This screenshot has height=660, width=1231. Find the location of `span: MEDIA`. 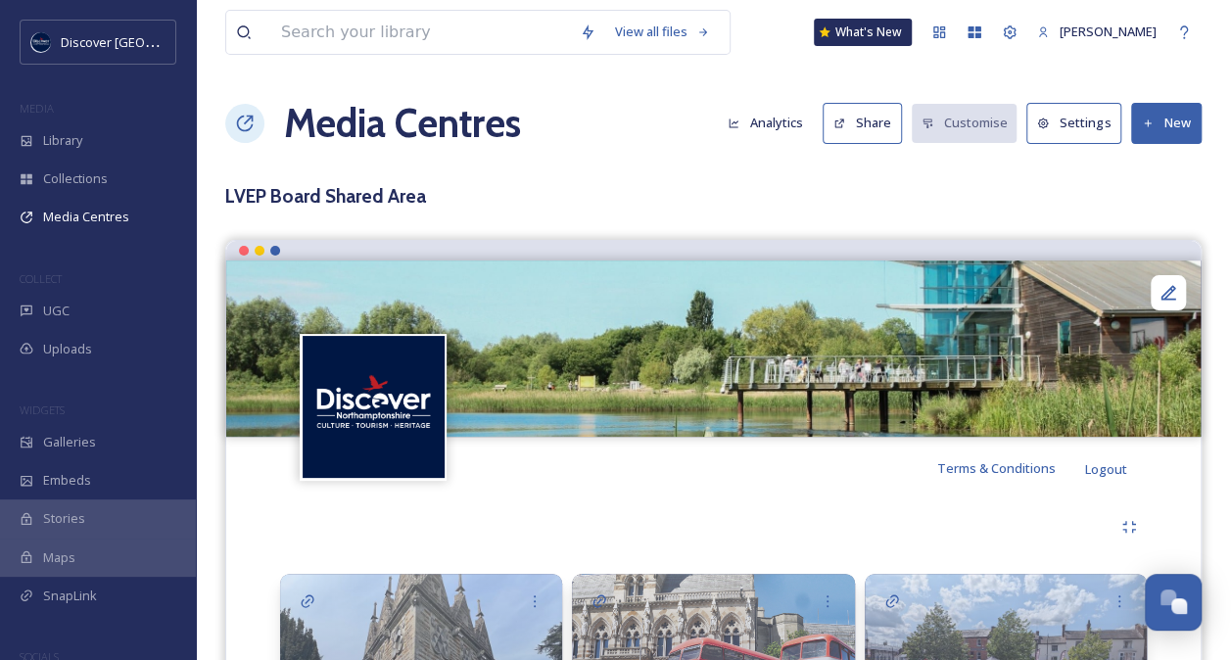

span: MEDIA is located at coordinates (36, 108).